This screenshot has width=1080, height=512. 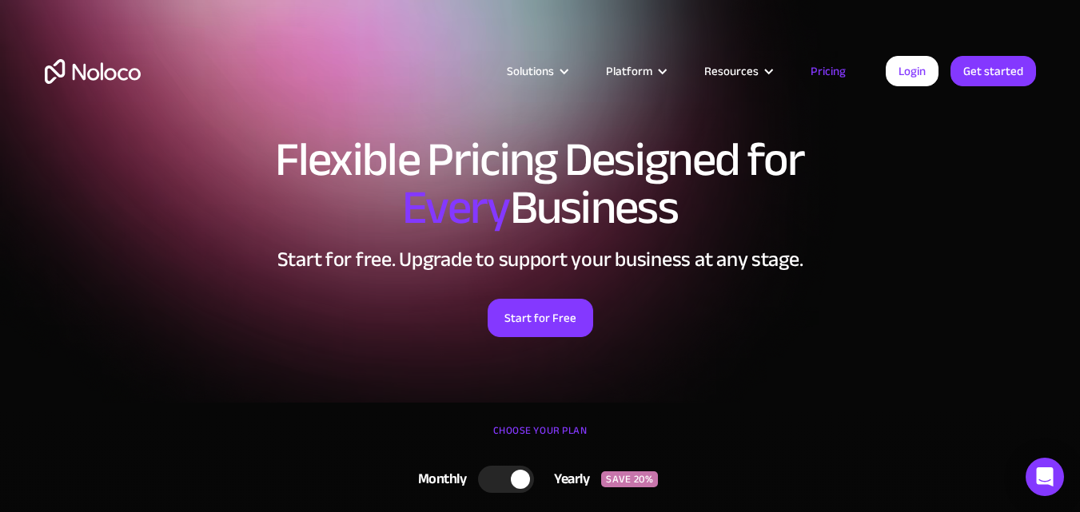 I want to click on a: home, so click(x=93, y=71).